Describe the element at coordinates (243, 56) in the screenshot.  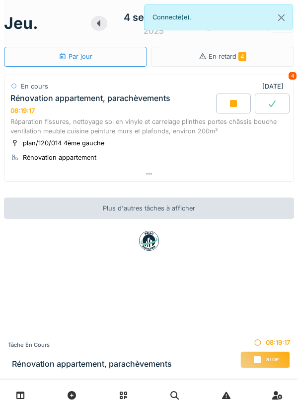
I see `span: 4` at that location.